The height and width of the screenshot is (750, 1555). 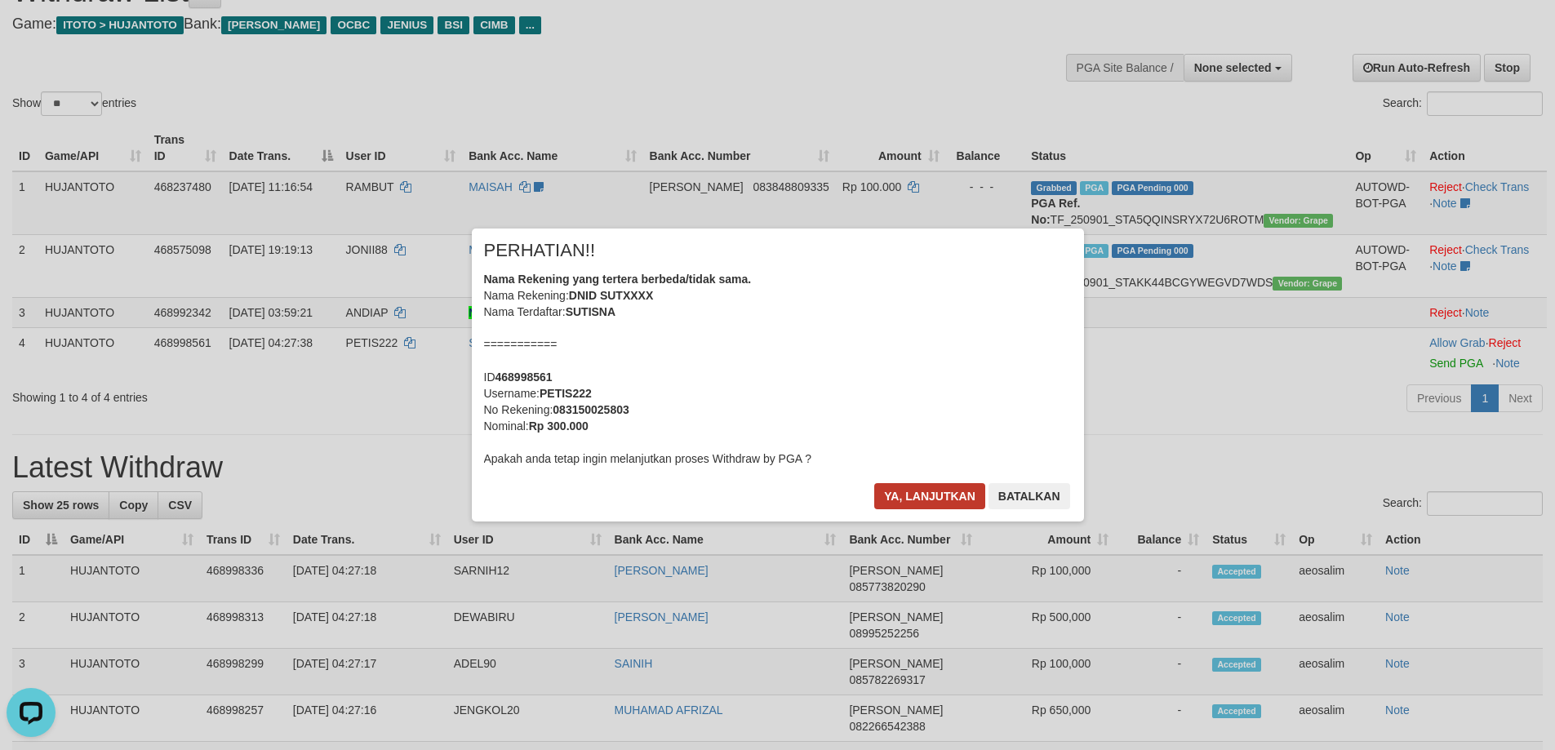 What do you see at coordinates (590, 312) in the screenshot?
I see `b: SUTISNA` at bounding box center [590, 312].